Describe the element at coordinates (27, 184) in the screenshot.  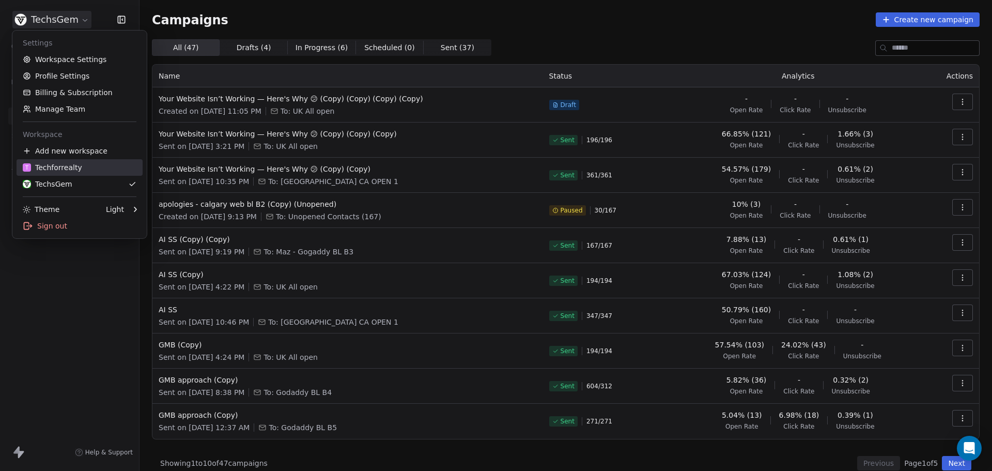
I see `img: Untitled%20design.png` at that location.